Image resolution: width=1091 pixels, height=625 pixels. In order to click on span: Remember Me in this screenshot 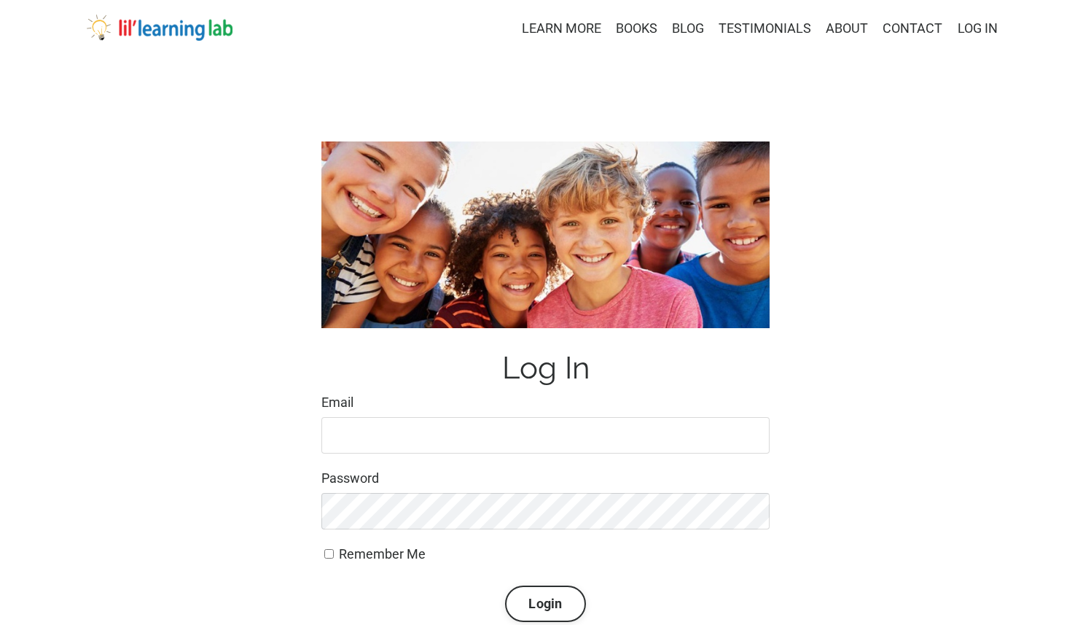, I will do `click(382, 553)`.